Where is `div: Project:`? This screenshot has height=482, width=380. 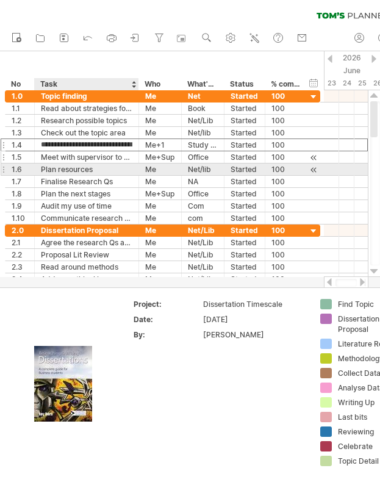
div: Project: is located at coordinates (167, 304).